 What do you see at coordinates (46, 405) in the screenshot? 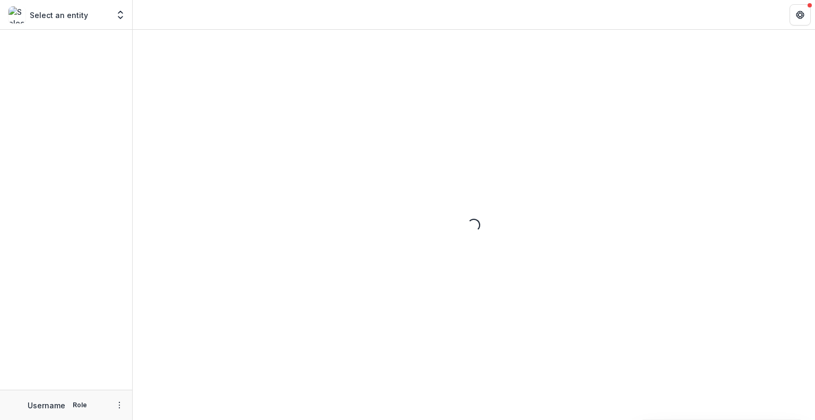
I see `p: Username` at bounding box center [46, 405].